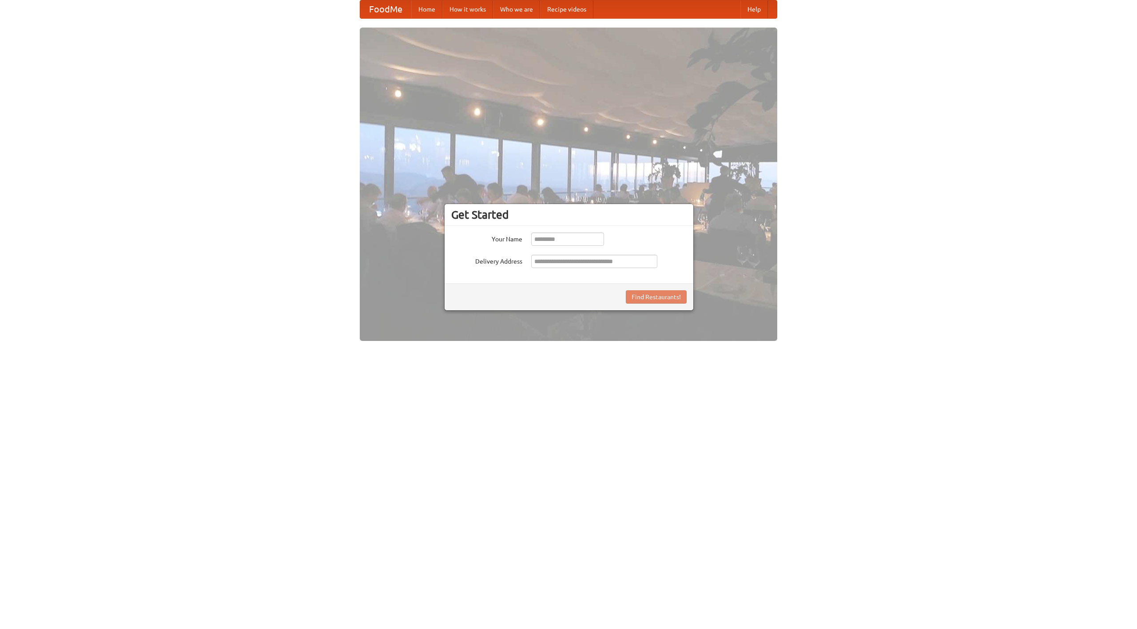 This screenshot has width=1137, height=629. What do you see at coordinates (427, 9) in the screenshot?
I see `a: Home` at bounding box center [427, 9].